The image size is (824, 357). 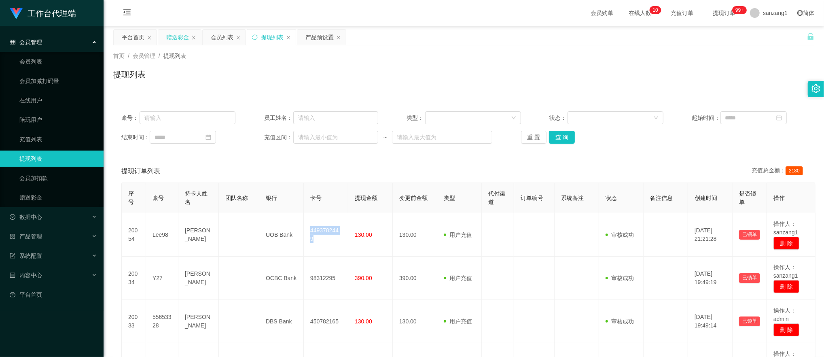 I want to click on button: 重 置, so click(x=534, y=137).